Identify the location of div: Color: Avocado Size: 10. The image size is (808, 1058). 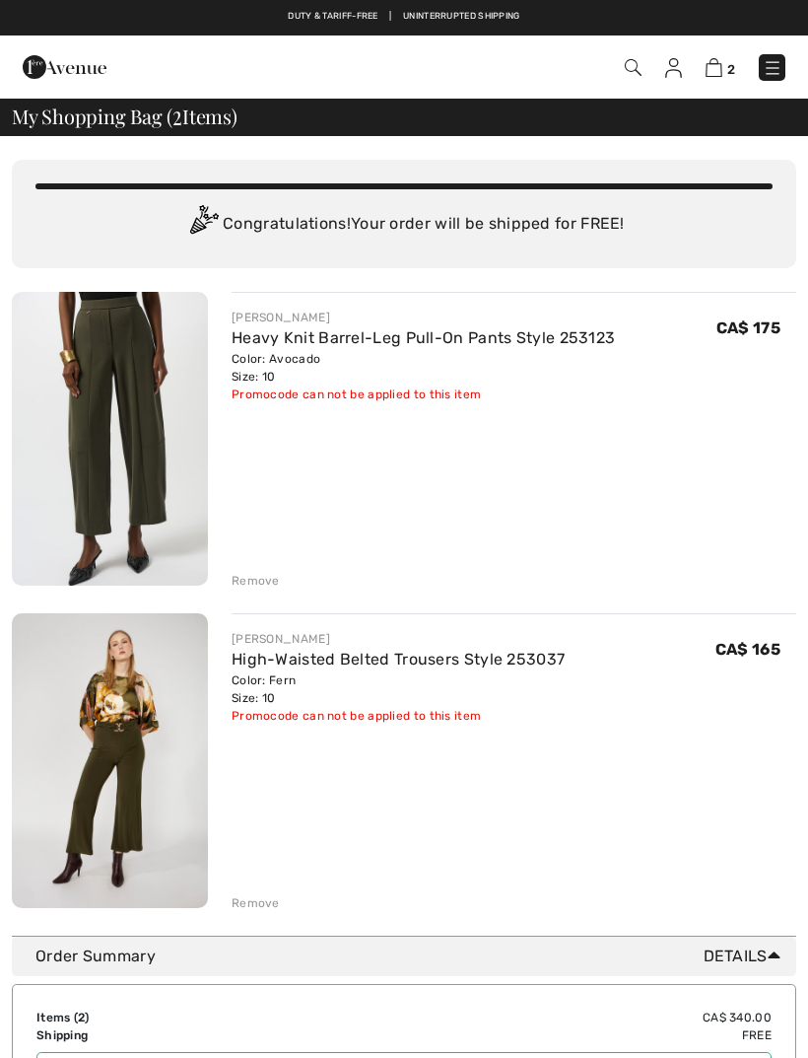
(423, 368).